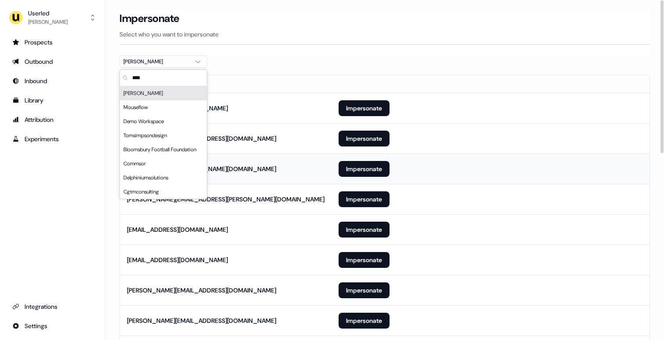 Image resolution: width=664 pixels, height=340 pixels. I want to click on a: Go to prospects, so click(52, 42).